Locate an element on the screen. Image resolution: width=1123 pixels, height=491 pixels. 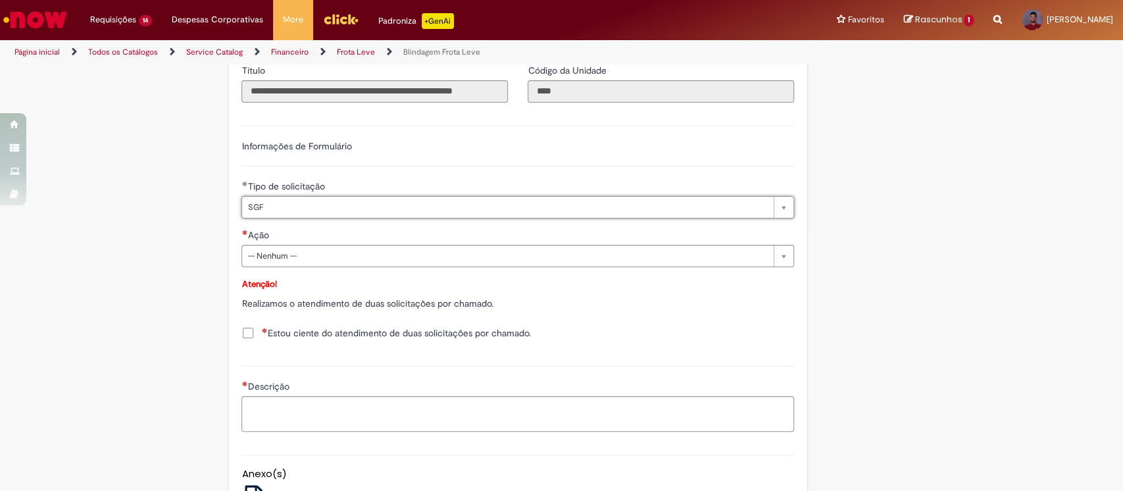
span: Ação is located at coordinates (259, 235).